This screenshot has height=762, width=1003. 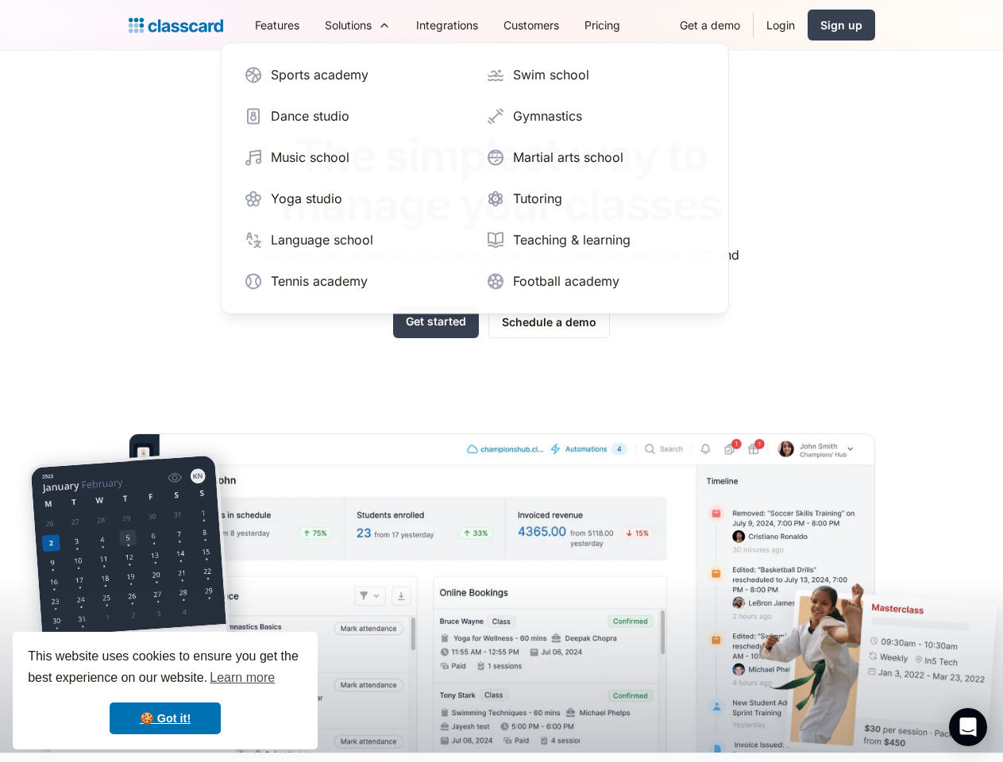 What do you see at coordinates (322, 240) in the screenshot?
I see `div: Language school` at bounding box center [322, 240].